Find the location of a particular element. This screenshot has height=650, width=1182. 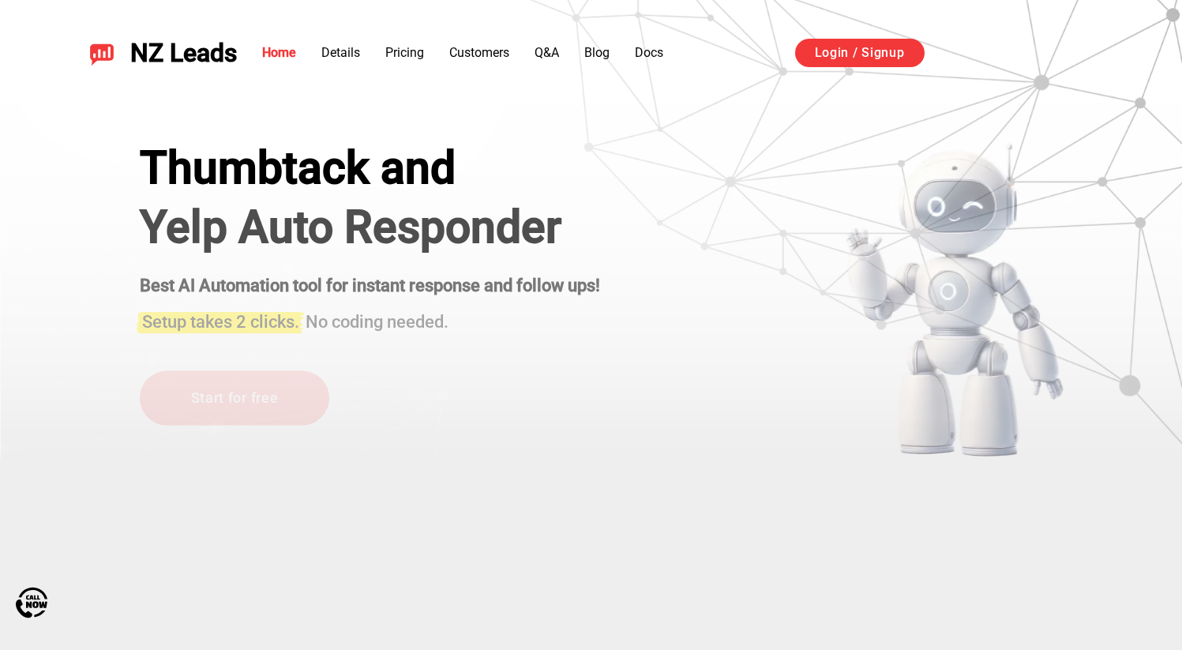

span: NZ Leads is located at coordinates (183, 53).